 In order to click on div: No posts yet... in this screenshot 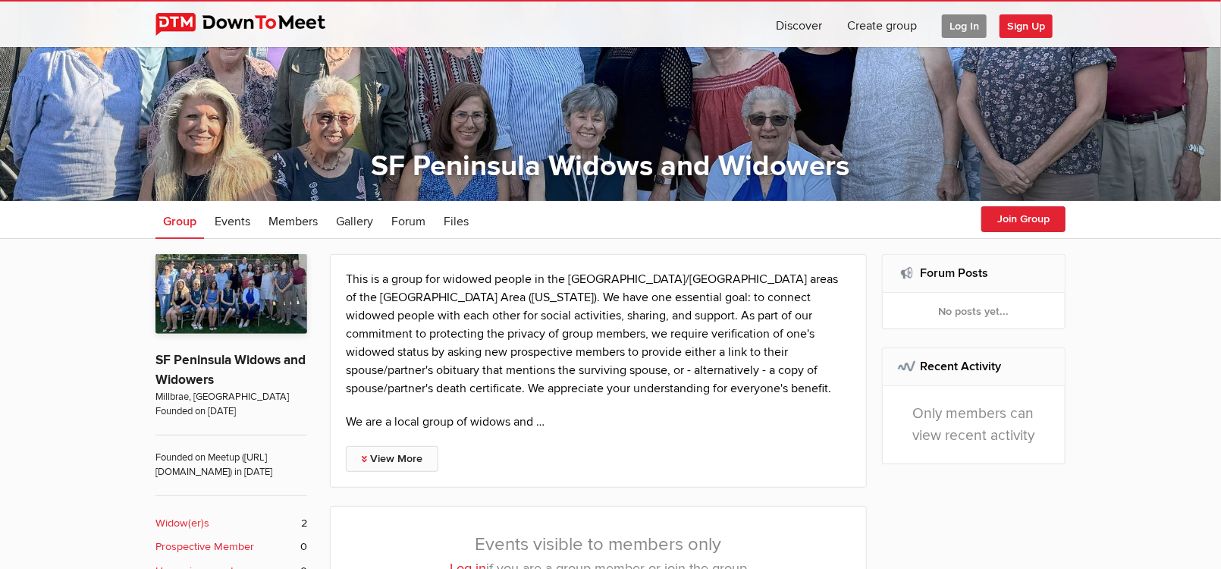, I will do `click(974, 311)`.